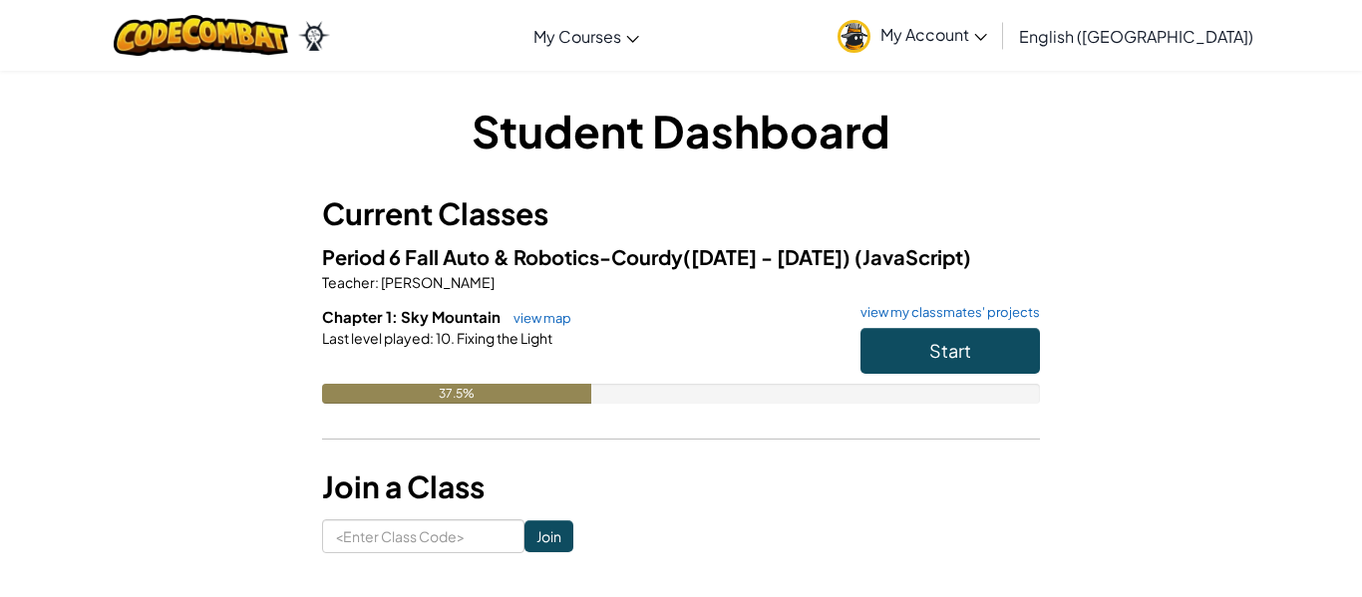 The width and height of the screenshot is (1362, 597). Describe the element at coordinates (934, 34) in the screenshot. I see `span: My Account` at that location.